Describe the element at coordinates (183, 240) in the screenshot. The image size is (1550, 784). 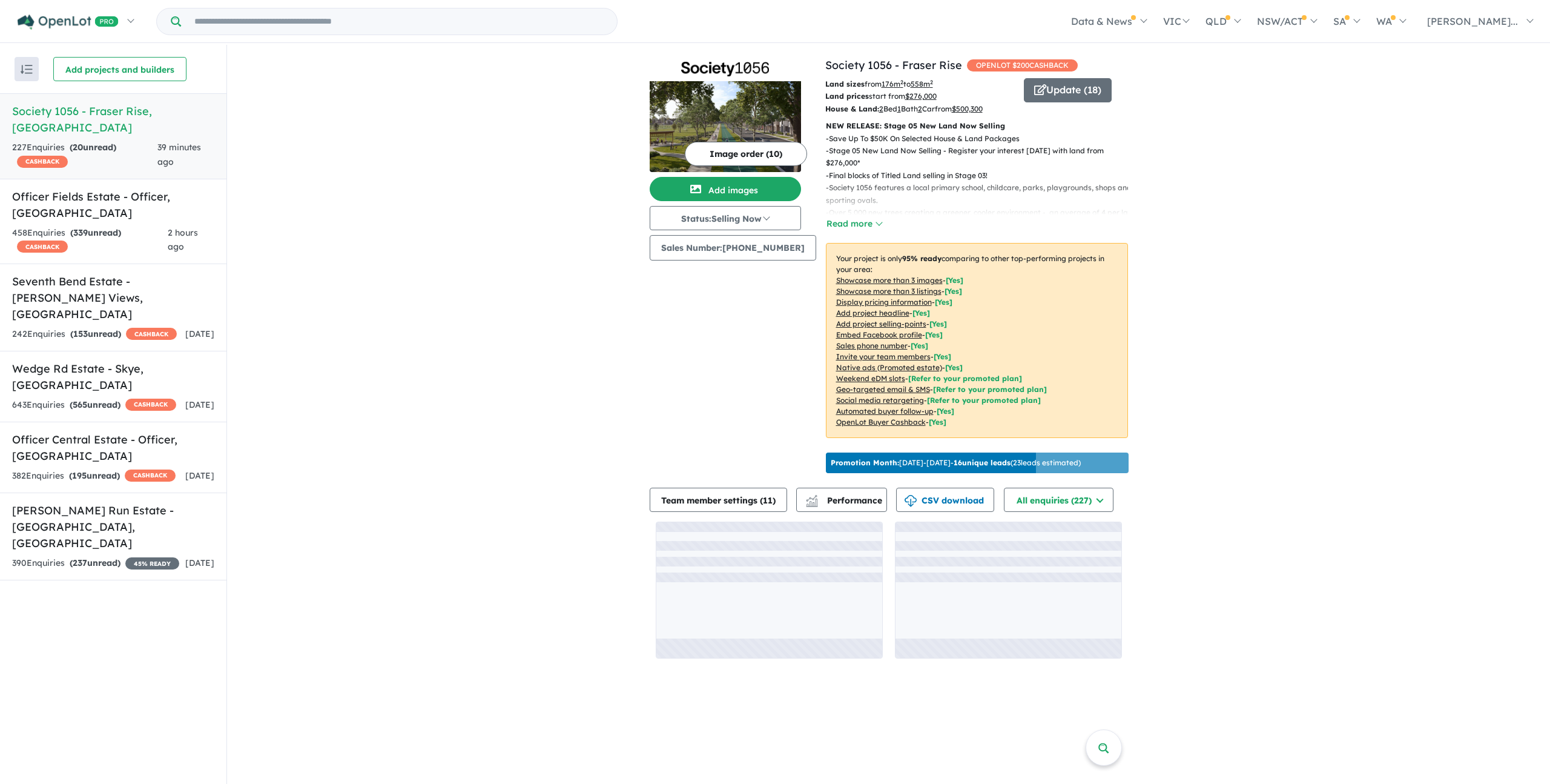
I see `span: 2 hours ago` at that location.